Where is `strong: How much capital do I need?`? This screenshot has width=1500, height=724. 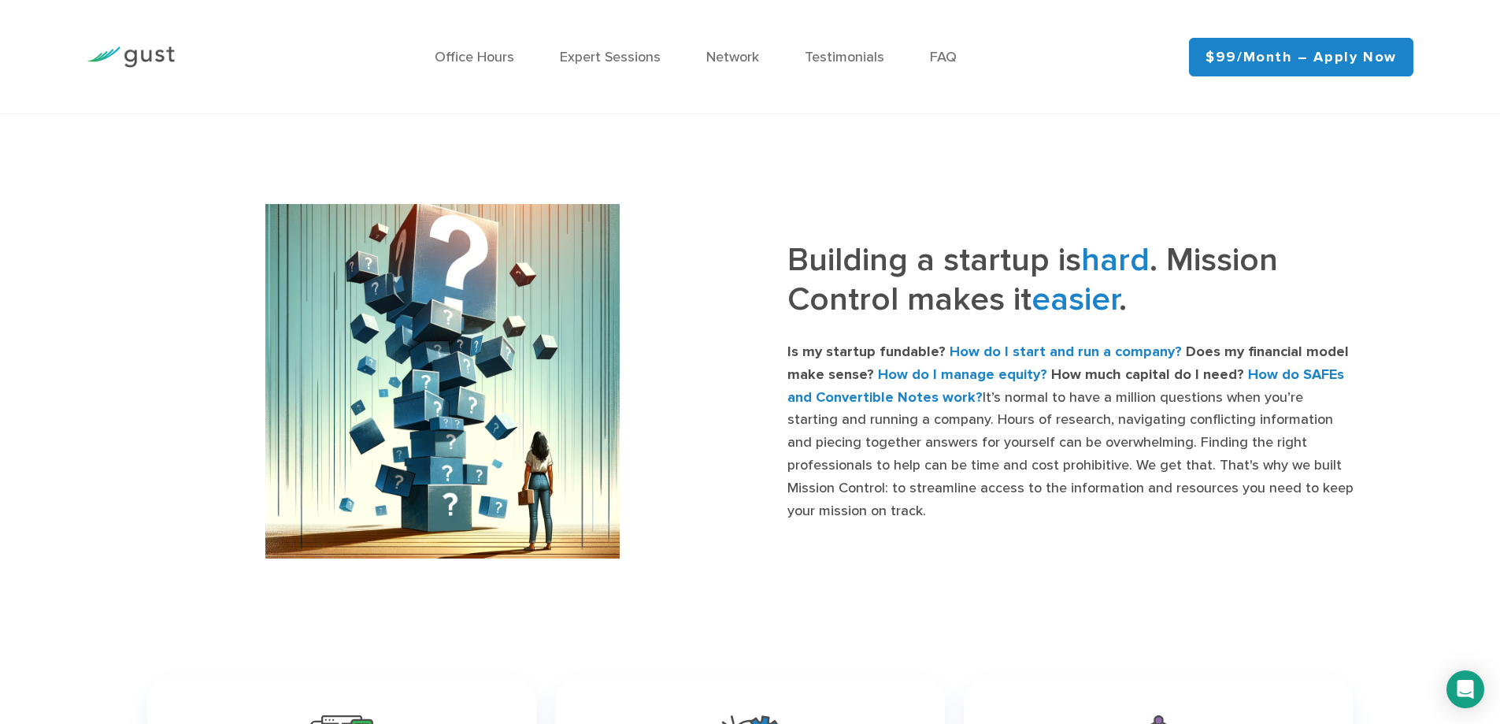 strong: How much capital do I need? is located at coordinates (1148, 374).